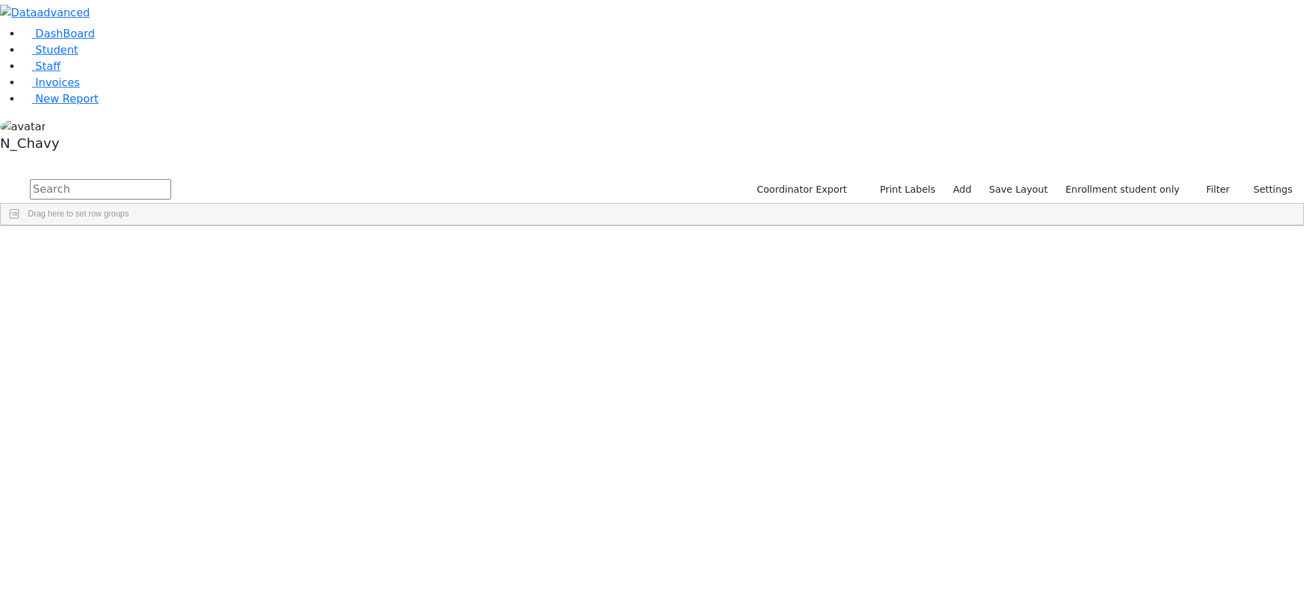 The image size is (1304, 606). What do you see at coordinates (1122, 189) in the screenshot?
I see `label: Enrollment student only` at bounding box center [1122, 189].